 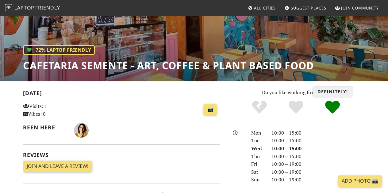 I want to click on img: 5596-marta.jpg, so click(x=81, y=131).